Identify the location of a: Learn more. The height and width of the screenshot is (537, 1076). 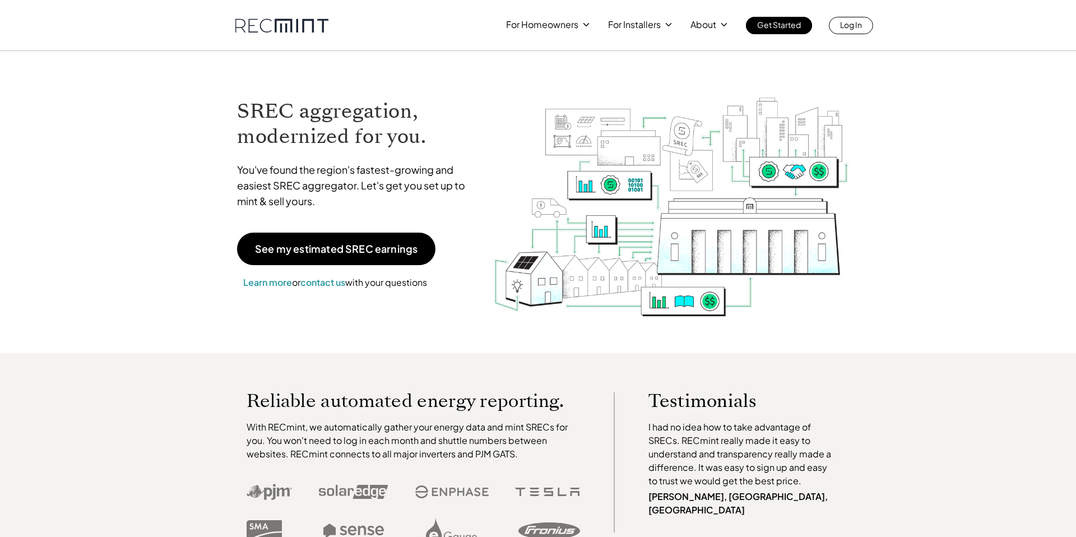
(267, 282).